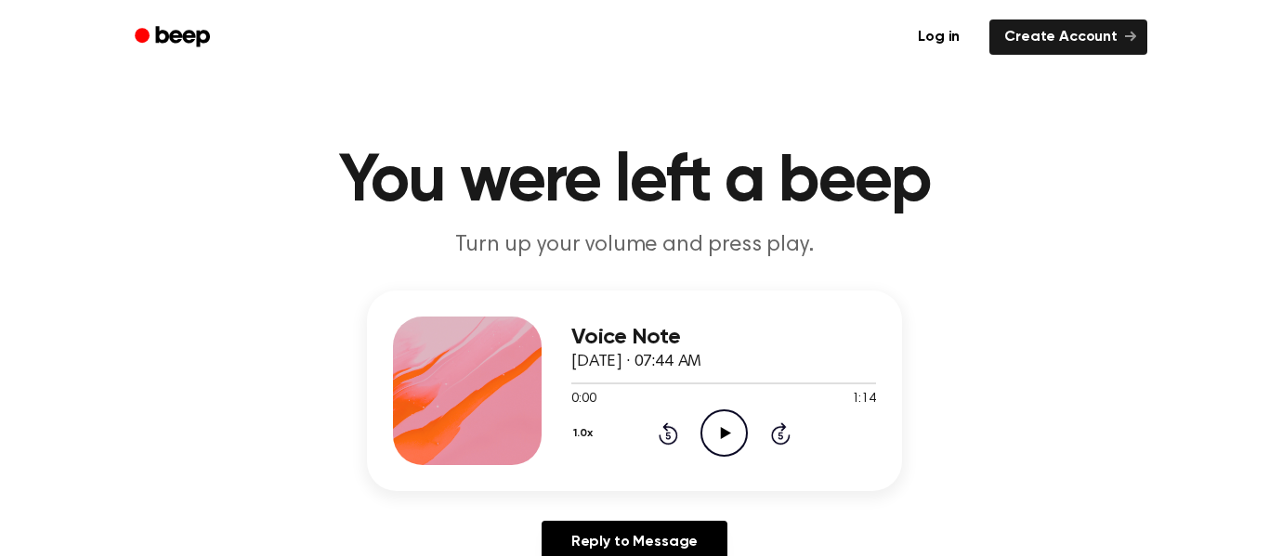 The height and width of the screenshot is (556, 1269). I want to click on a: Beep, so click(174, 37).